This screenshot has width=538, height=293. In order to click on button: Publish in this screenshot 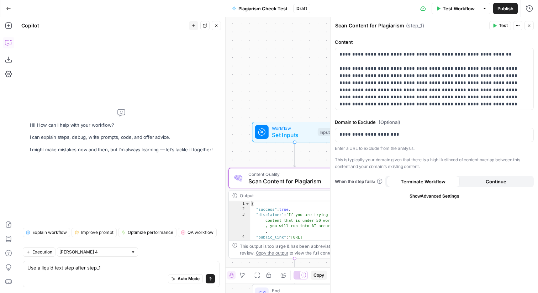, I will do `click(505, 9)`.